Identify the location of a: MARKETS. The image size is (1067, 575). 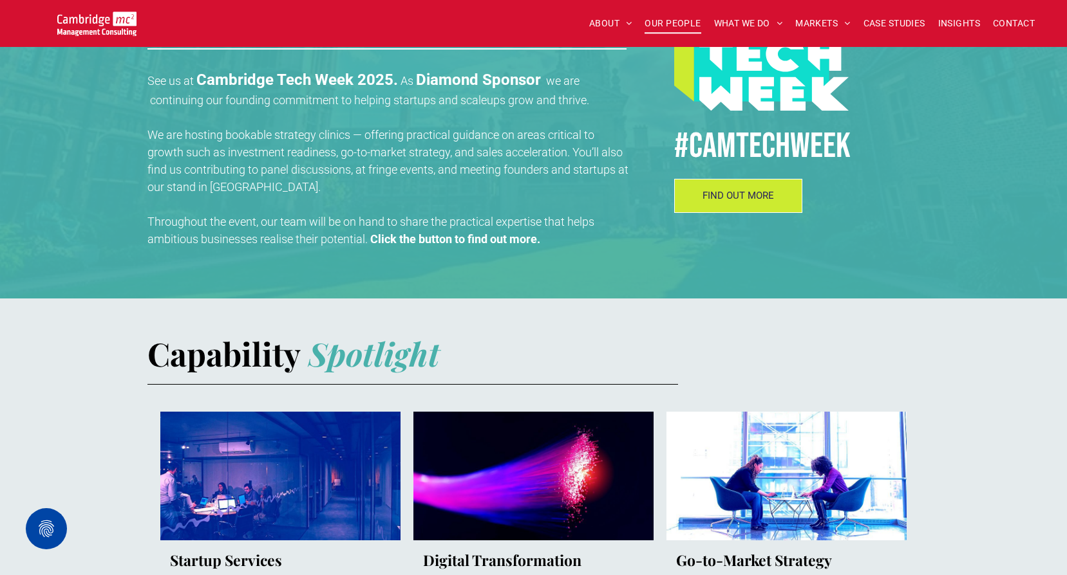
(822, 23).